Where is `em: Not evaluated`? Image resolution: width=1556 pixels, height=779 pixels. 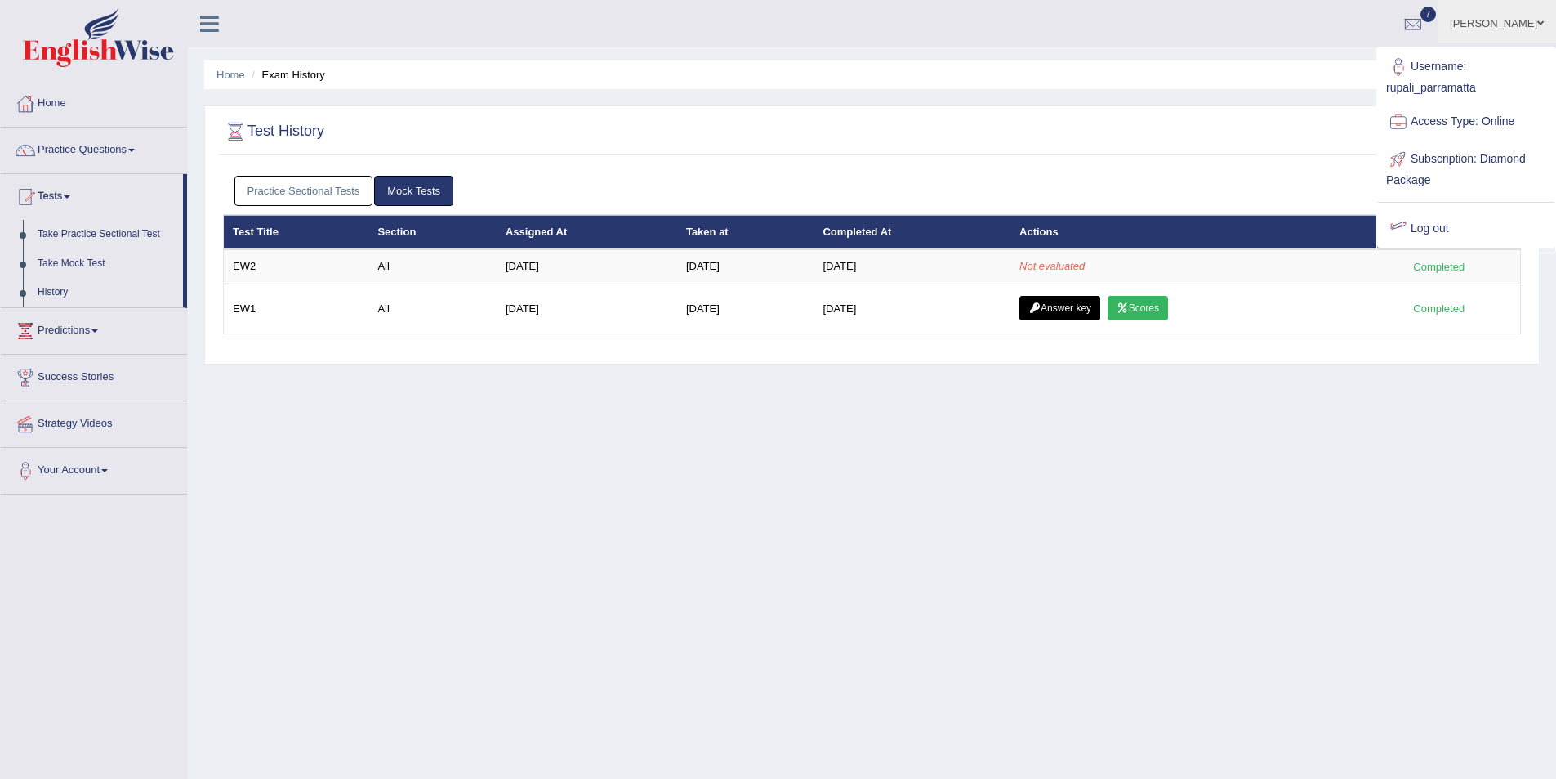
em: Not evaluated is located at coordinates (1052, 265).